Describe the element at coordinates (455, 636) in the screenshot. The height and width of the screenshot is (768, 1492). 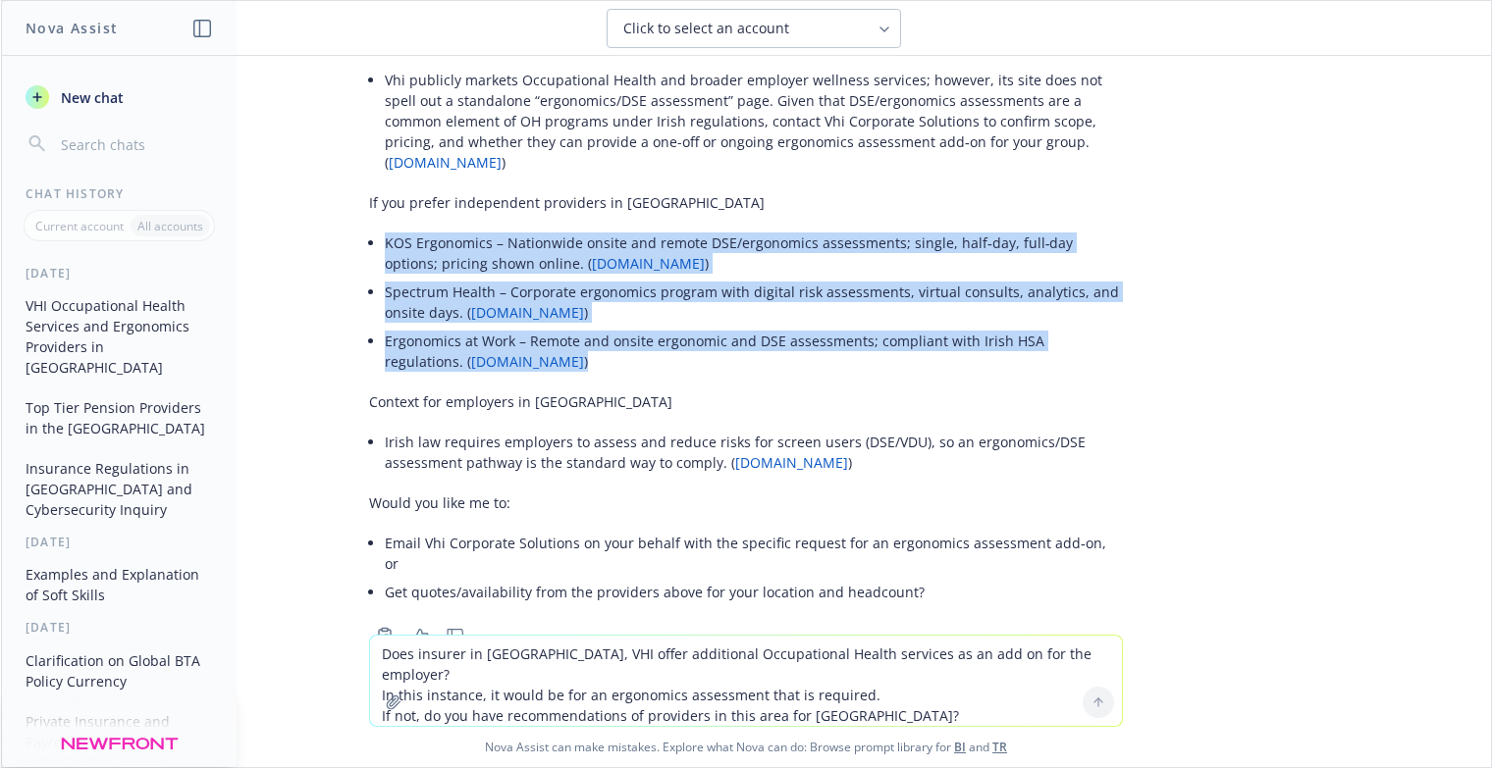
I see `button: Thumbs down` at that location.